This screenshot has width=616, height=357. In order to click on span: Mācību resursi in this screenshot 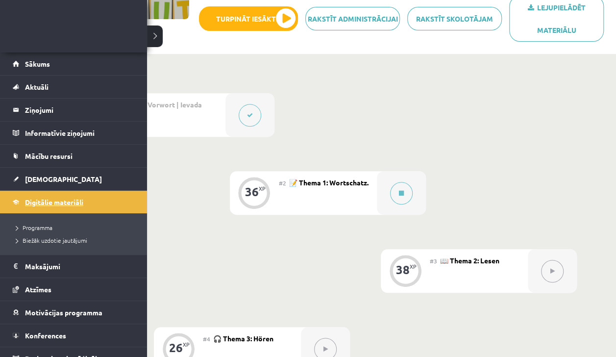, I will do `click(49, 156)`.